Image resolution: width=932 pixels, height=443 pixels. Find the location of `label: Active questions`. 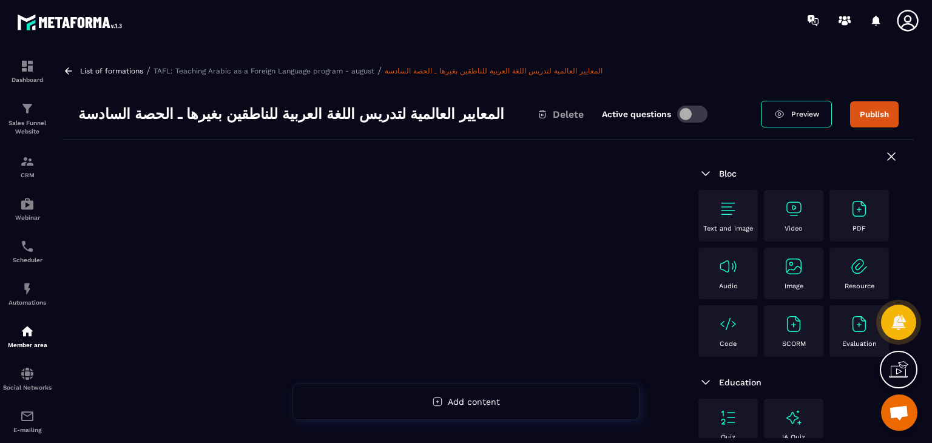

label: Active questions is located at coordinates (637, 114).